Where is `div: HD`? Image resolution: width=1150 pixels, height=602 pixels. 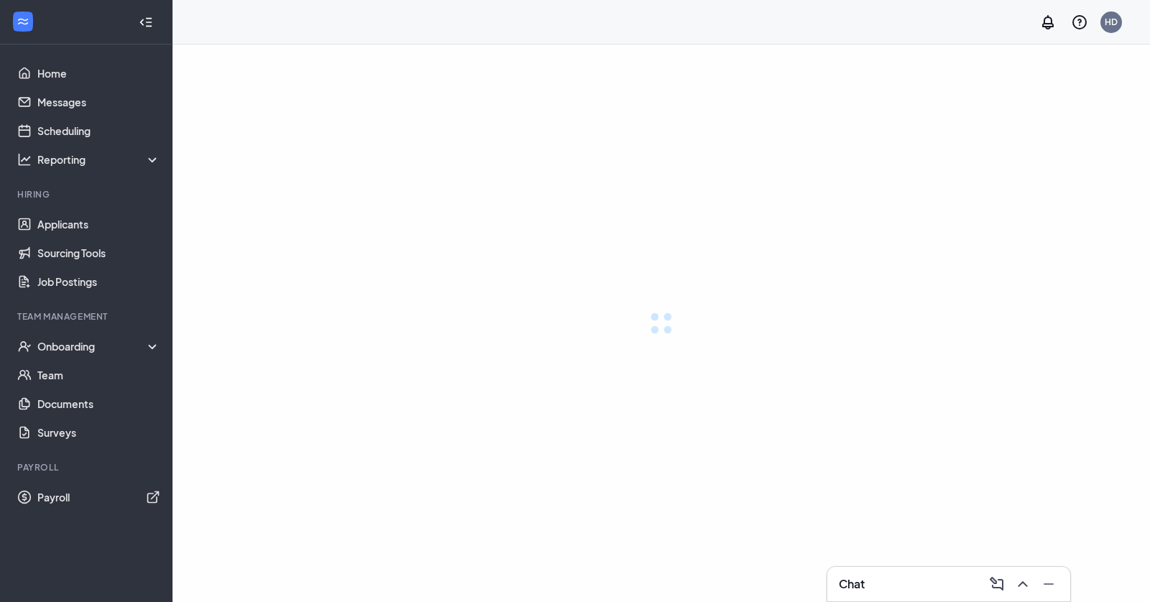
div: HD is located at coordinates (1111, 22).